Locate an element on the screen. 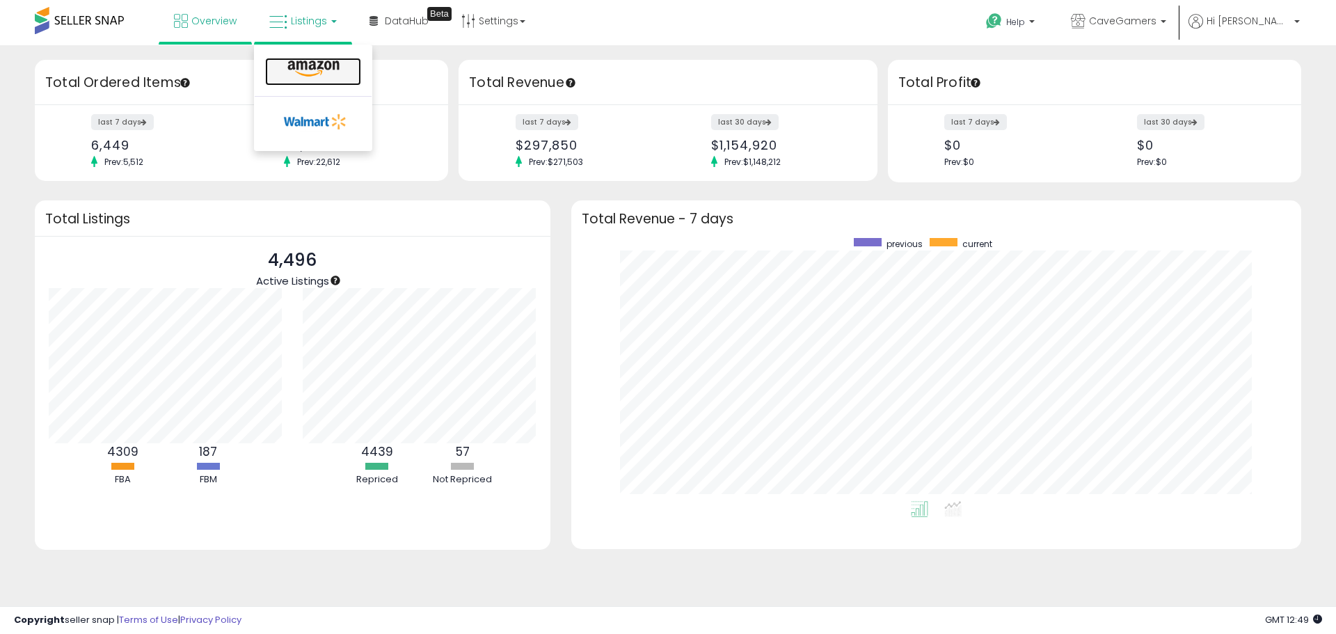  div: 23,351 is located at coordinates (353, 145).